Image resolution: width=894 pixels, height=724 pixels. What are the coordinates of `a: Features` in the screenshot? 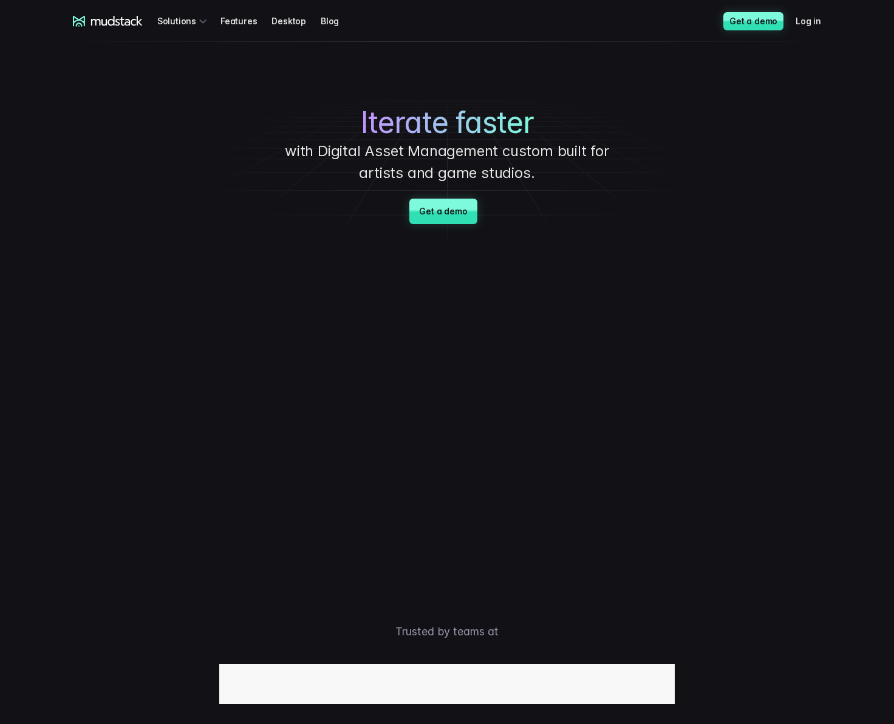 It's located at (246, 21).